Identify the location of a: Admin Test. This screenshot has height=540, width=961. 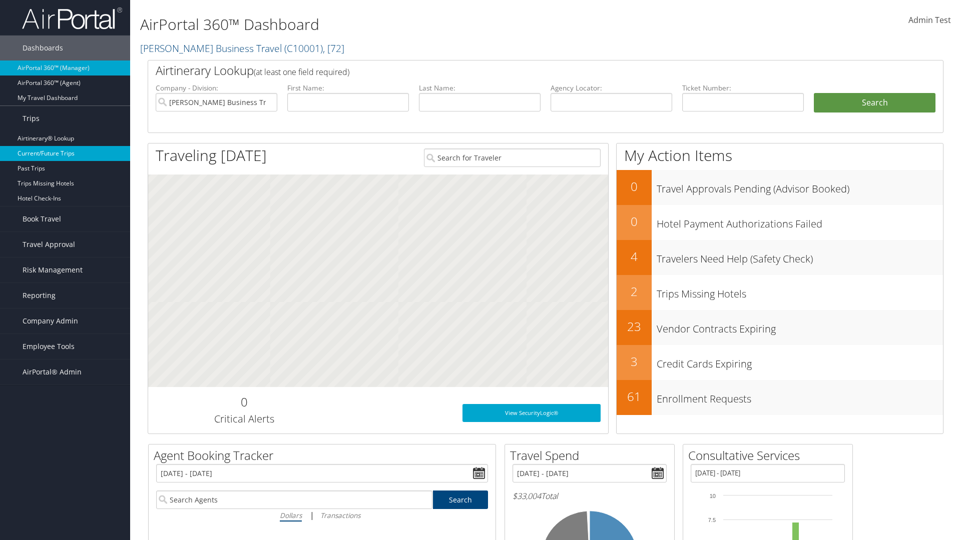
(929, 21).